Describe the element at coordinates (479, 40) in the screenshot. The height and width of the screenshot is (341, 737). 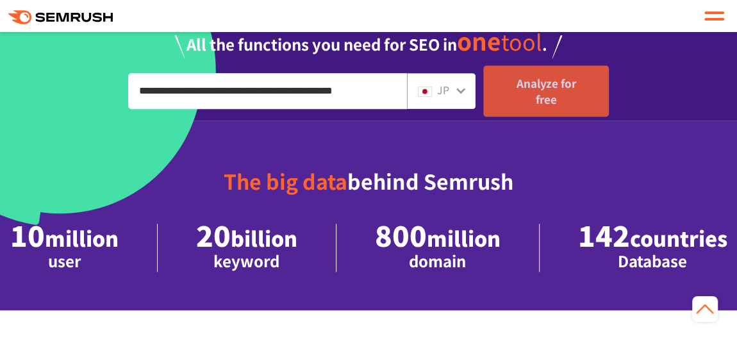
I see `font: one` at that location.